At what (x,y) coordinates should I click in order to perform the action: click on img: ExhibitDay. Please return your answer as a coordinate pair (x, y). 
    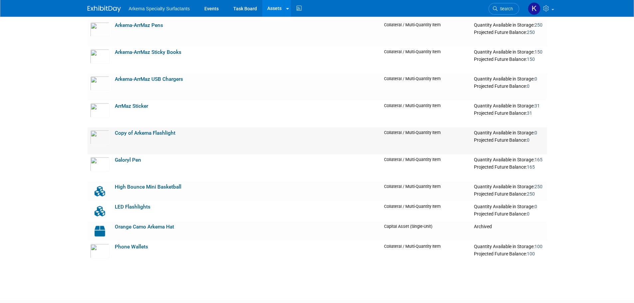
    Looking at the image, I should click on (104, 9).